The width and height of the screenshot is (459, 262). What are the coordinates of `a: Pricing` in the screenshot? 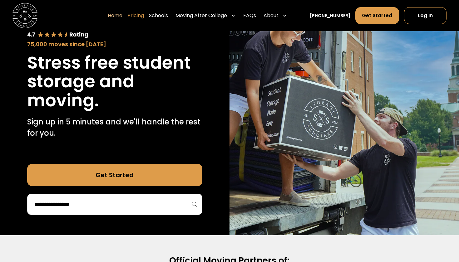 It's located at (136, 16).